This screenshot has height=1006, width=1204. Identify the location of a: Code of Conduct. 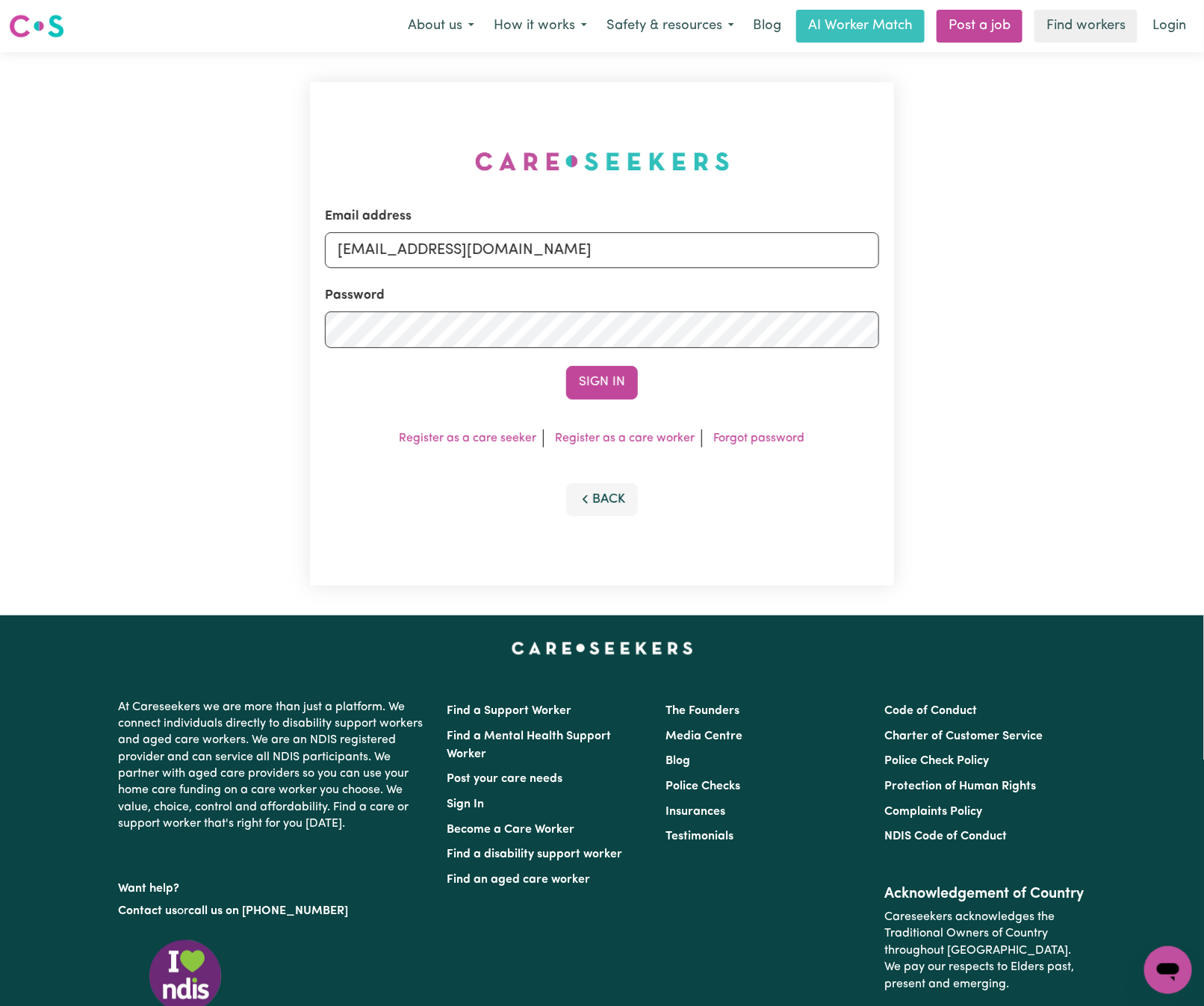
(931, 711).